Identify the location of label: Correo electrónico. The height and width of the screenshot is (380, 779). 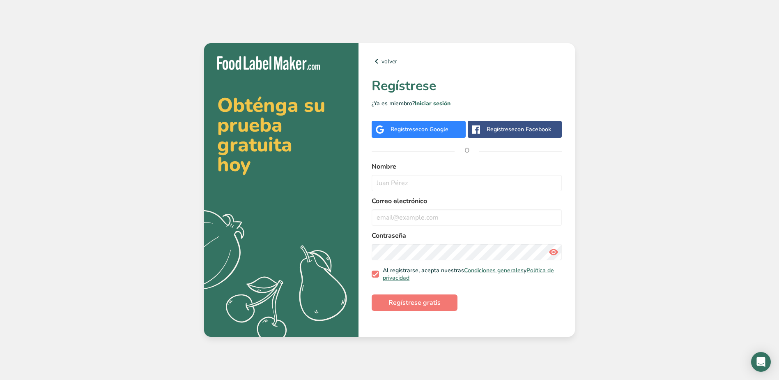
(467, 201).